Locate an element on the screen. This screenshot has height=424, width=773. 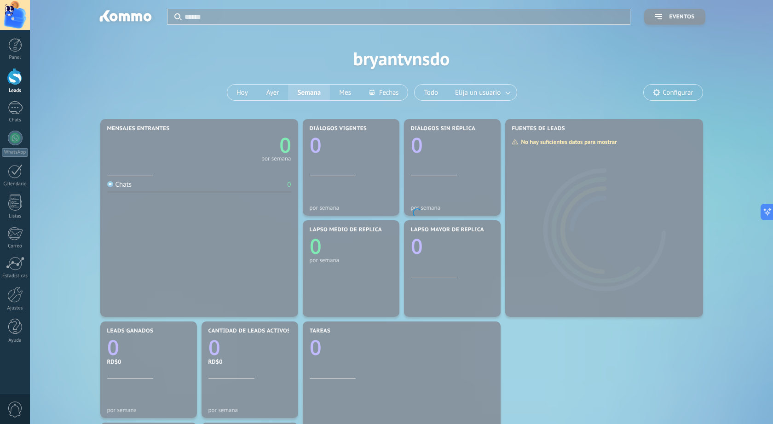
div: Panel is located at coordinates (15, 58).